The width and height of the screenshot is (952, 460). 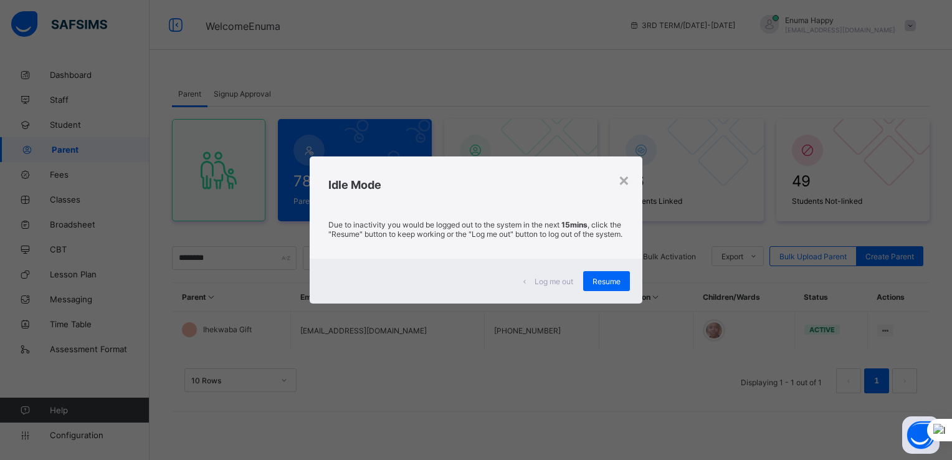 I want to click on button: Open asap, so click(x=921, y=435).